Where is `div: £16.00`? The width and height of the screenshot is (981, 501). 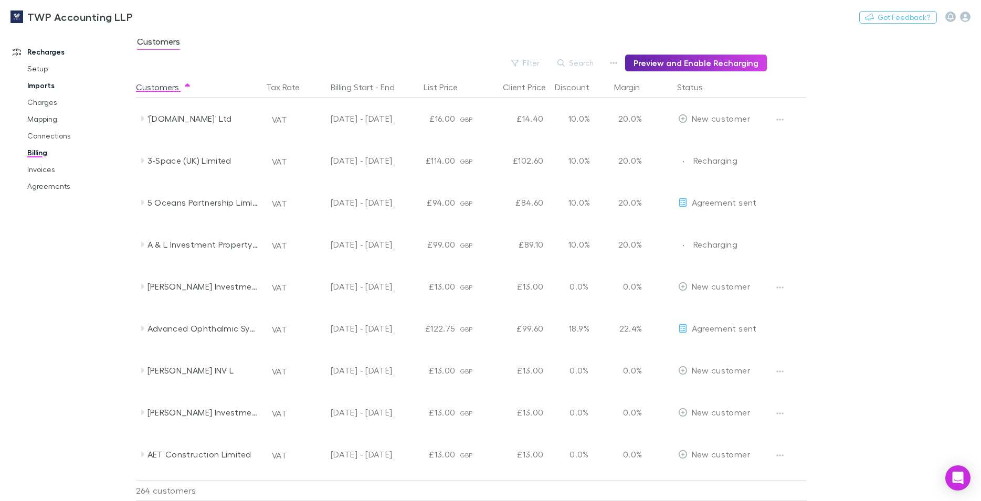
div: £16.00 is located at coordinates (428, 119).